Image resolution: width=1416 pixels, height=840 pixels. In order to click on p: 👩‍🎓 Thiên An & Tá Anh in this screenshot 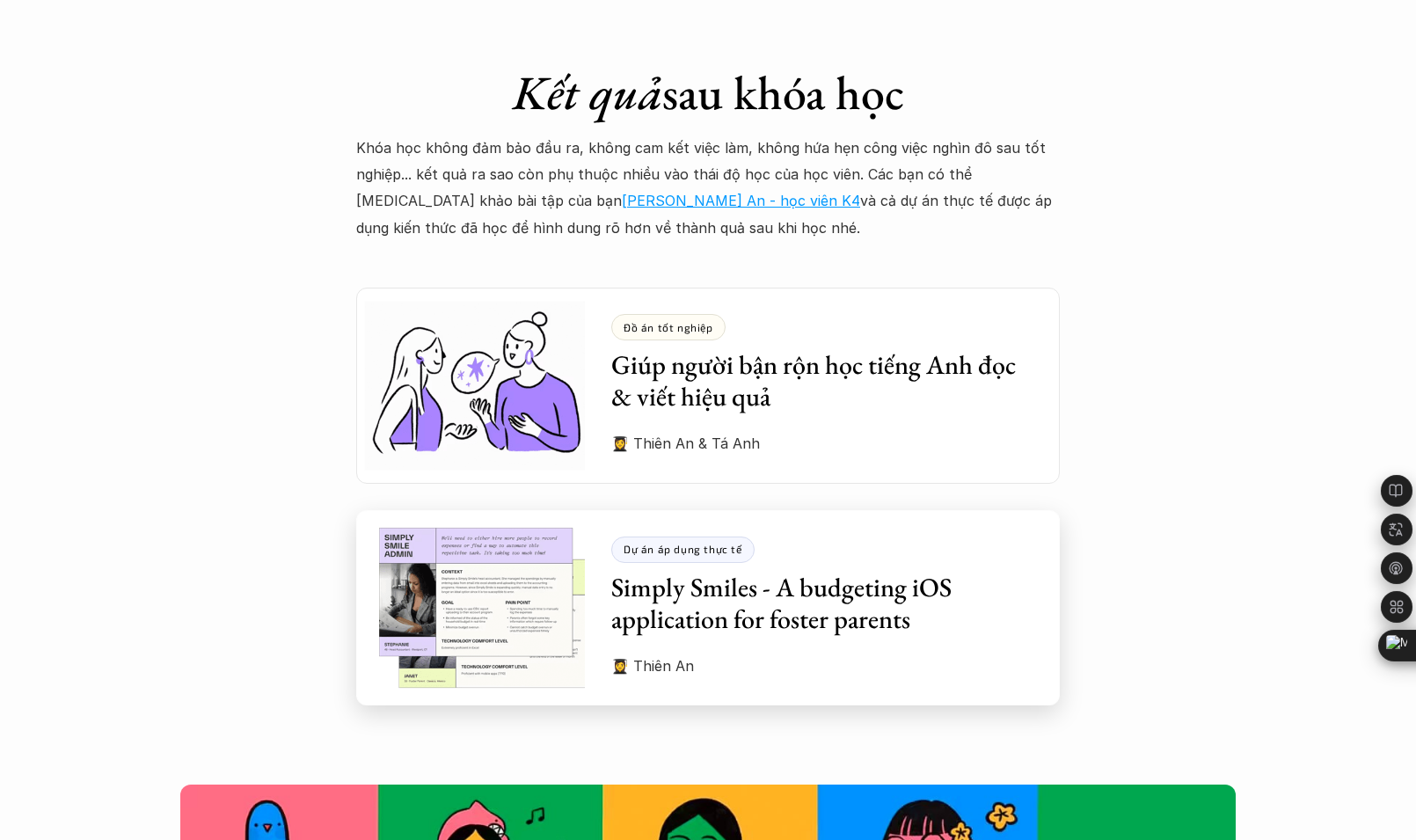, I will do `click(822, 443)`.